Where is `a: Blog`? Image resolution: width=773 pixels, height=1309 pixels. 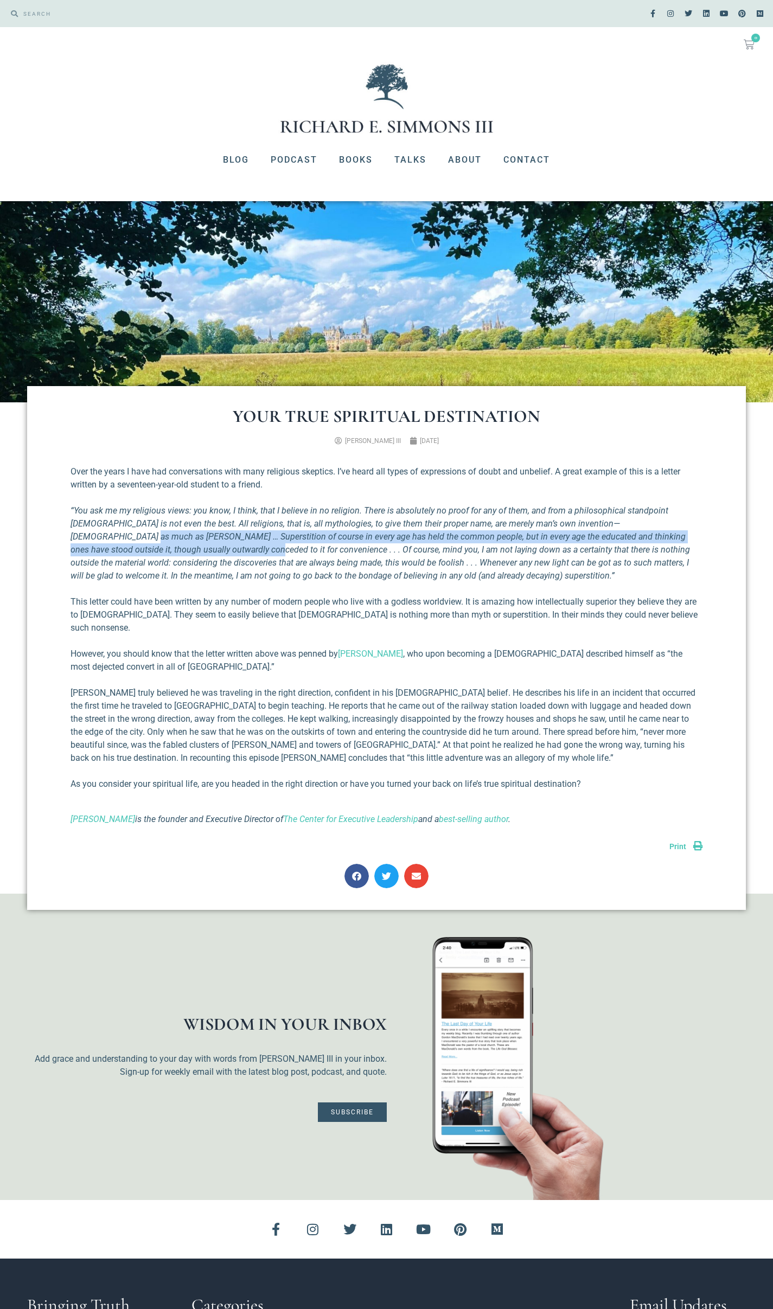
a: Blog is located at coordinates (236, 160).